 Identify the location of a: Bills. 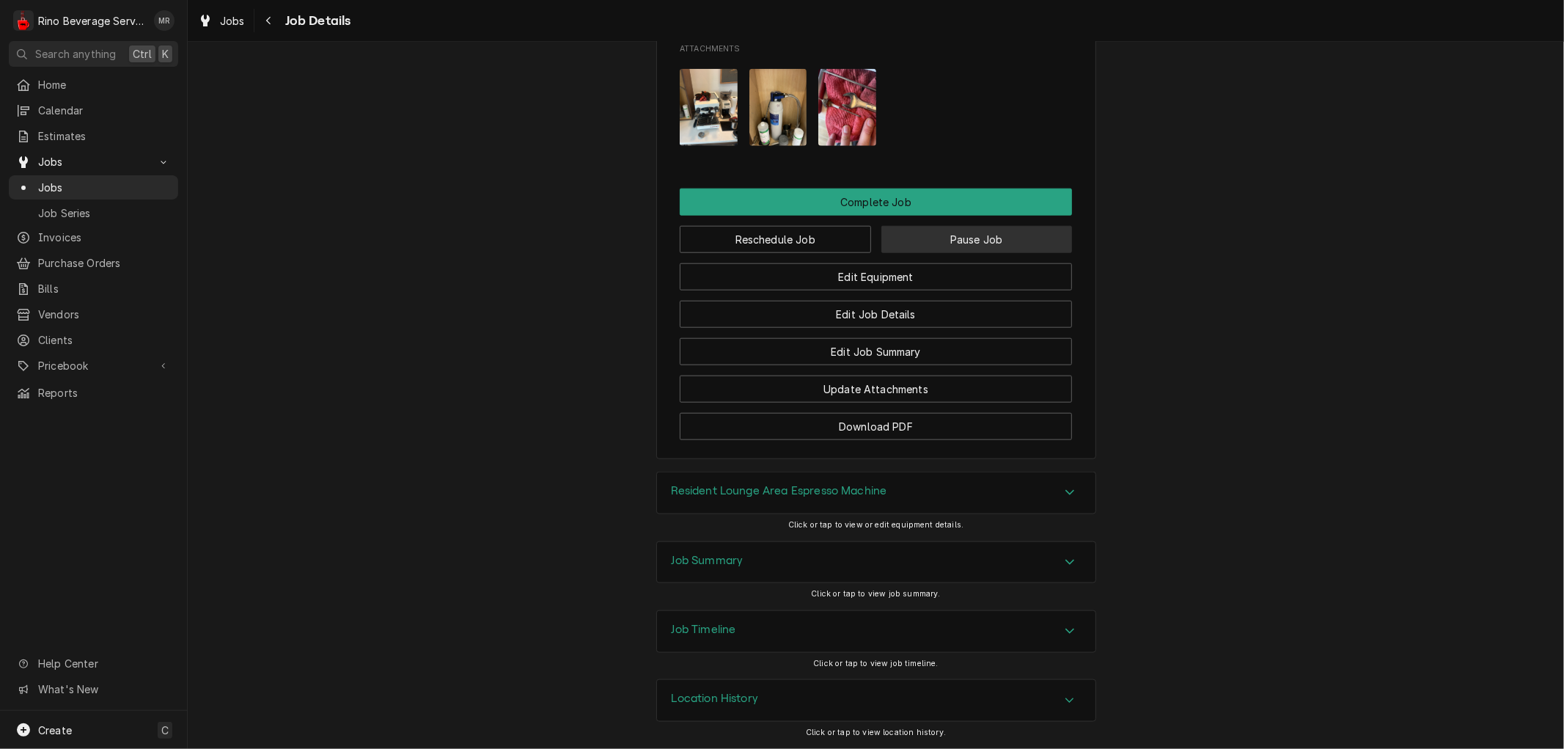
(93, 288).